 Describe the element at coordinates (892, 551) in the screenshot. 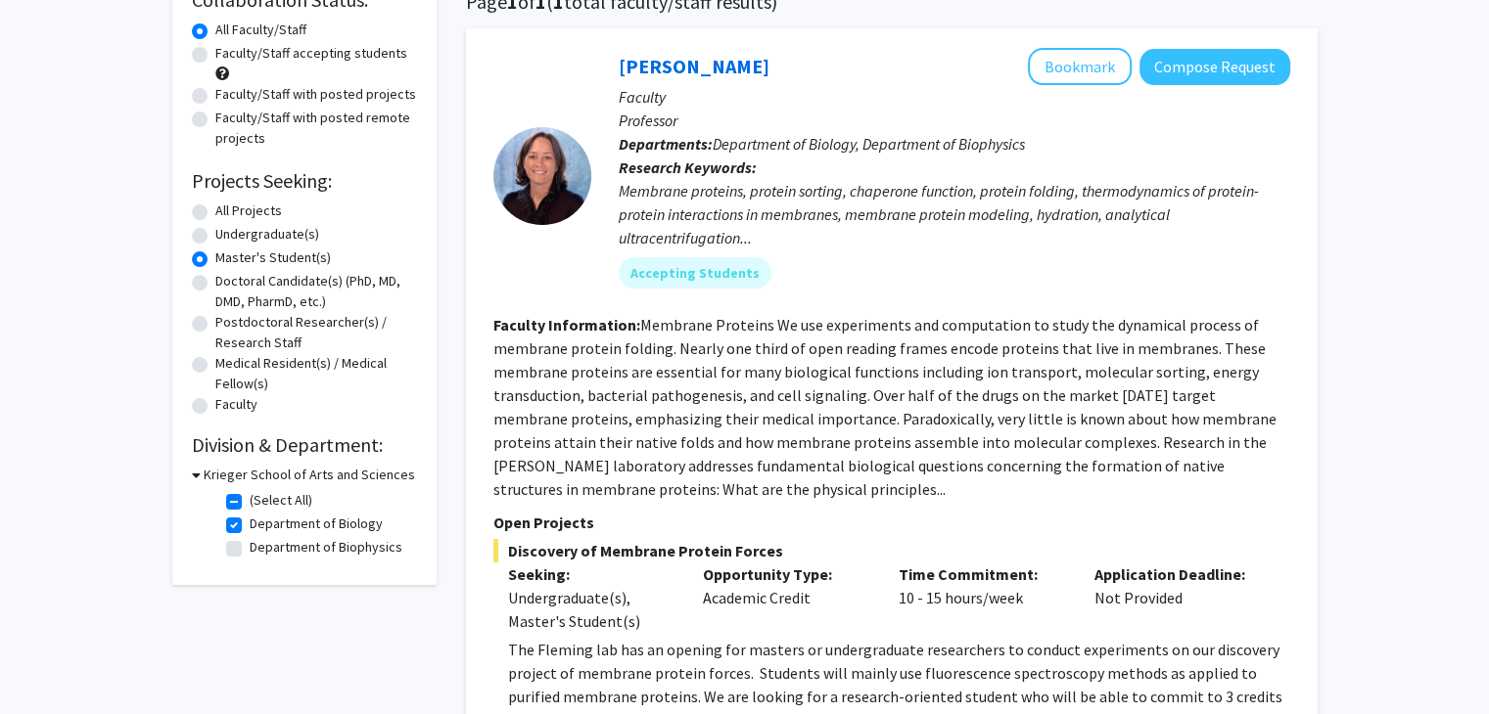

I see `span: Discovery of Membrane Protein Forces` at that location.